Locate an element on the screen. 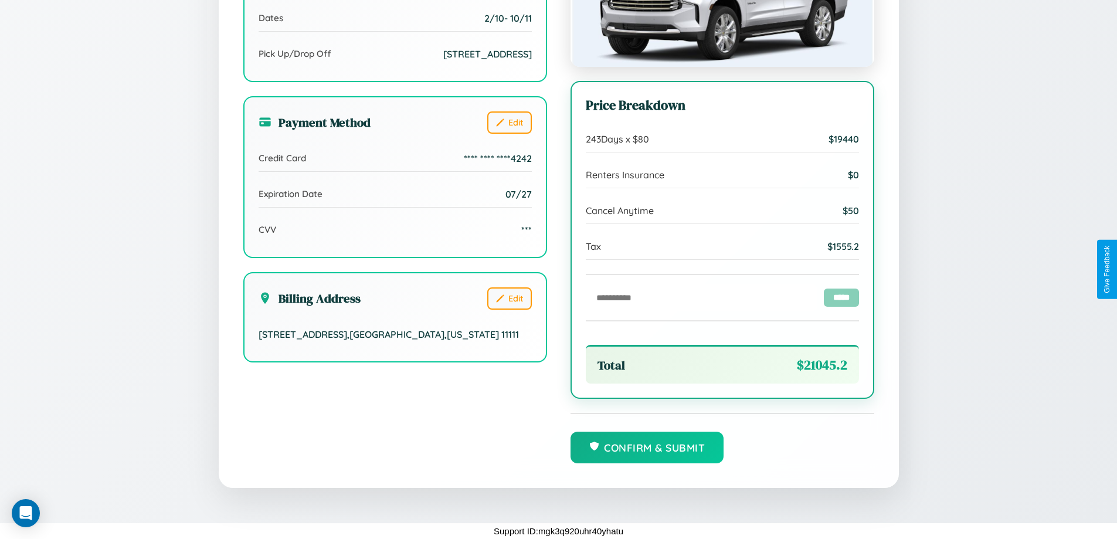 This screenshot has height=539, width=1117. div: Open Intercom Messenger is located at coordinates (26, 513).